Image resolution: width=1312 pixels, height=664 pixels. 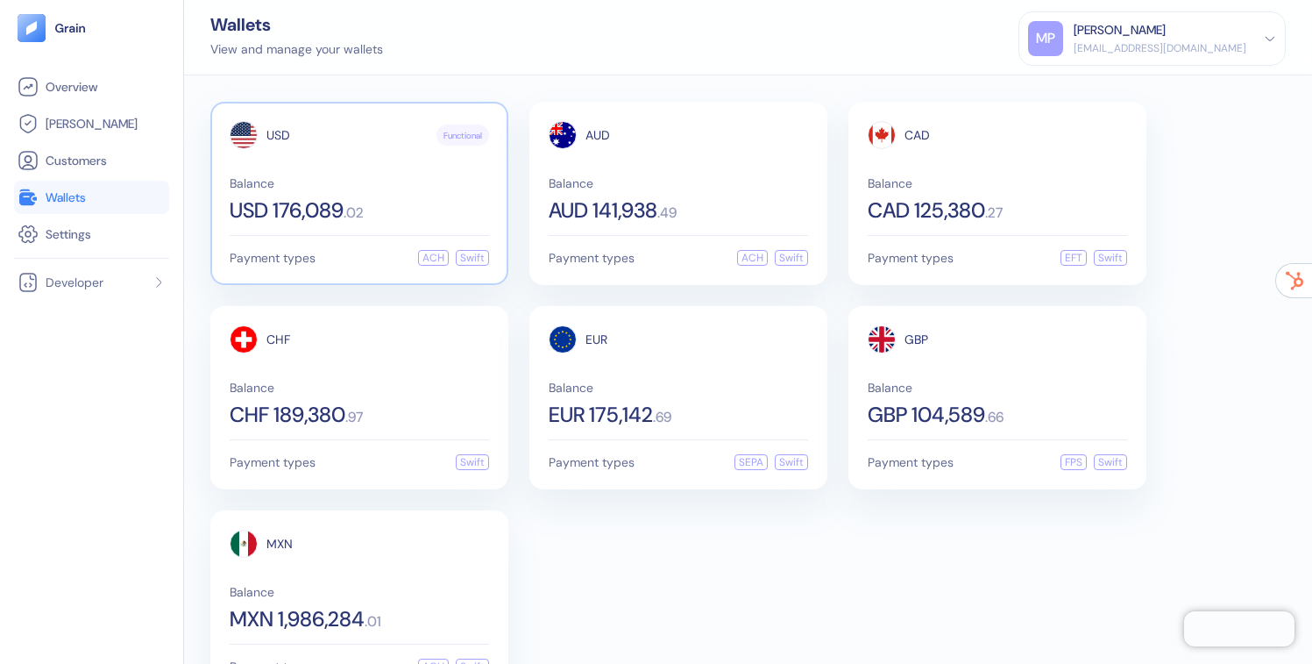 I want to click on span: CHF, so click(x=278, y=339).